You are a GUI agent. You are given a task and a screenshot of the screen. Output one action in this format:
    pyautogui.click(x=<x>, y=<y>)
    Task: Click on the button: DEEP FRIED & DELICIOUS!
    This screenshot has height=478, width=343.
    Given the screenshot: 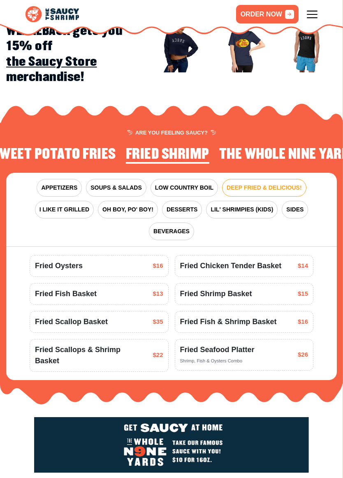 What is the action you would take?
    pyautogui.click(x=264, y=187)
    